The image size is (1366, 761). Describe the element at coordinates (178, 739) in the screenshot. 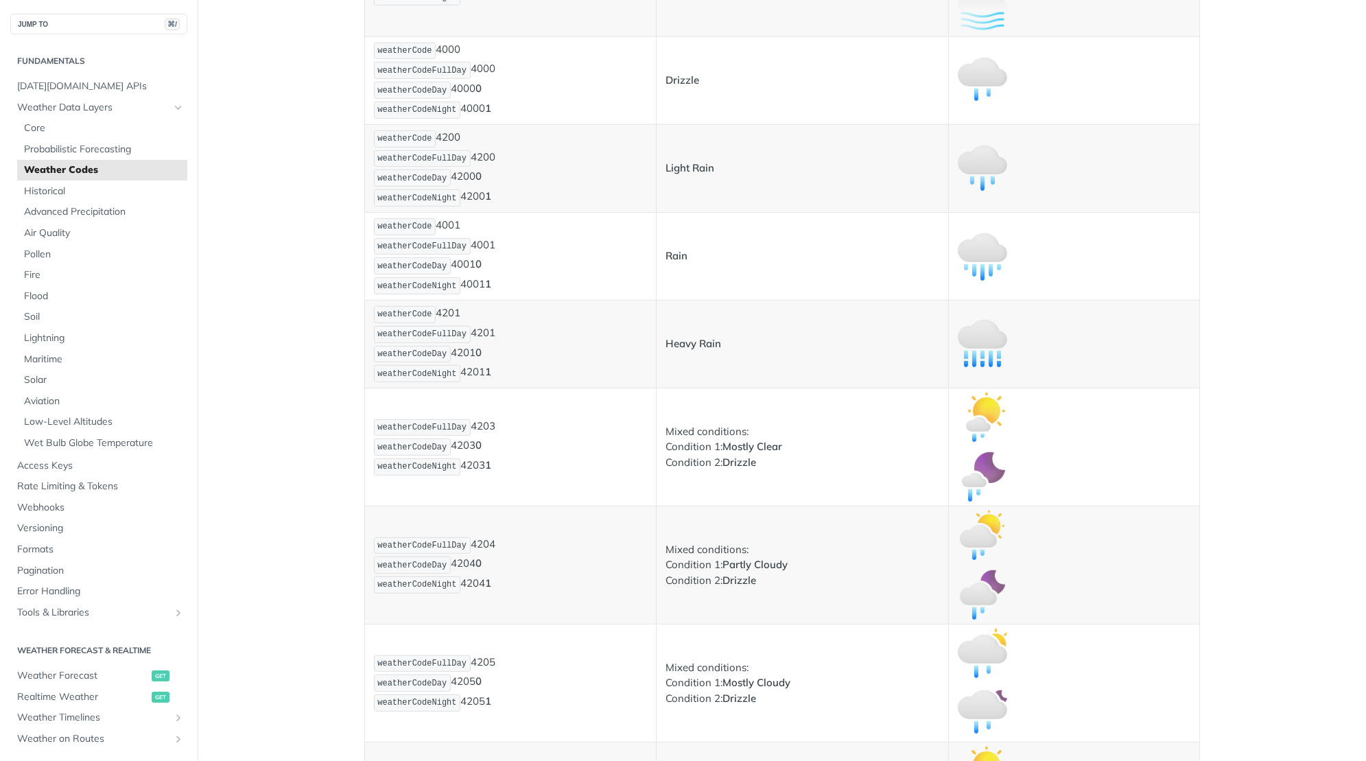

I see `button: Show subpages for Weather on Routes` at that location.